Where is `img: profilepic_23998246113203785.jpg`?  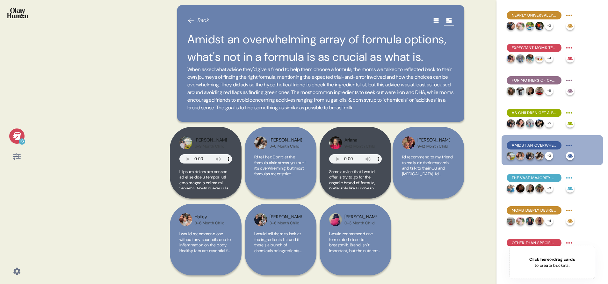 img: profilepic_23998246113203785.jpg is located at coordinates (530, 221).